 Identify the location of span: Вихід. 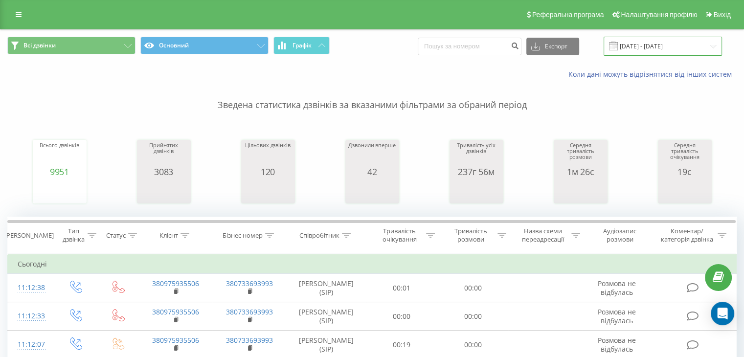
(722, 15).